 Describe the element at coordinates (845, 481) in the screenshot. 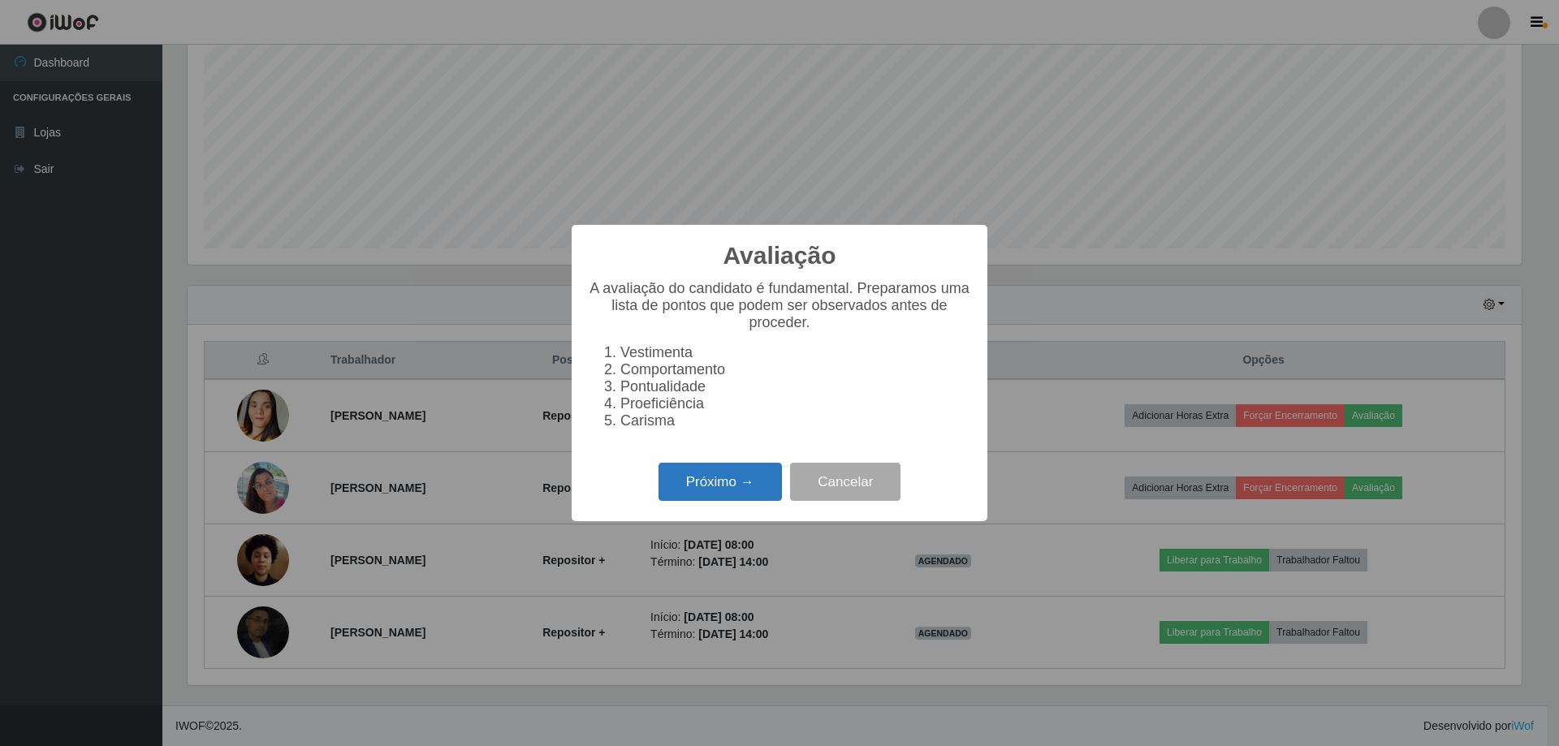

I see `button: Cancelar` at that location.